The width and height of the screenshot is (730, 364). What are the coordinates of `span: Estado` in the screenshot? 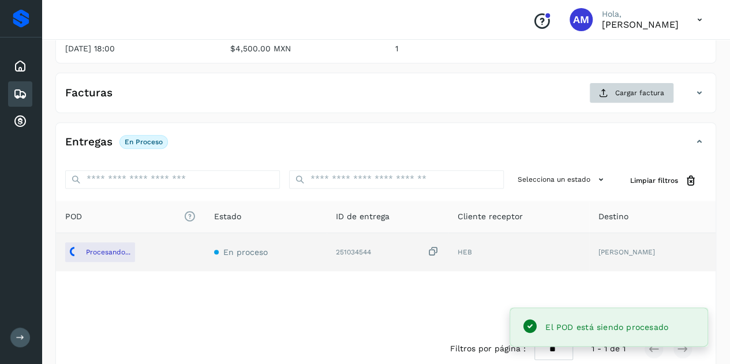 It's located at (227, 216).